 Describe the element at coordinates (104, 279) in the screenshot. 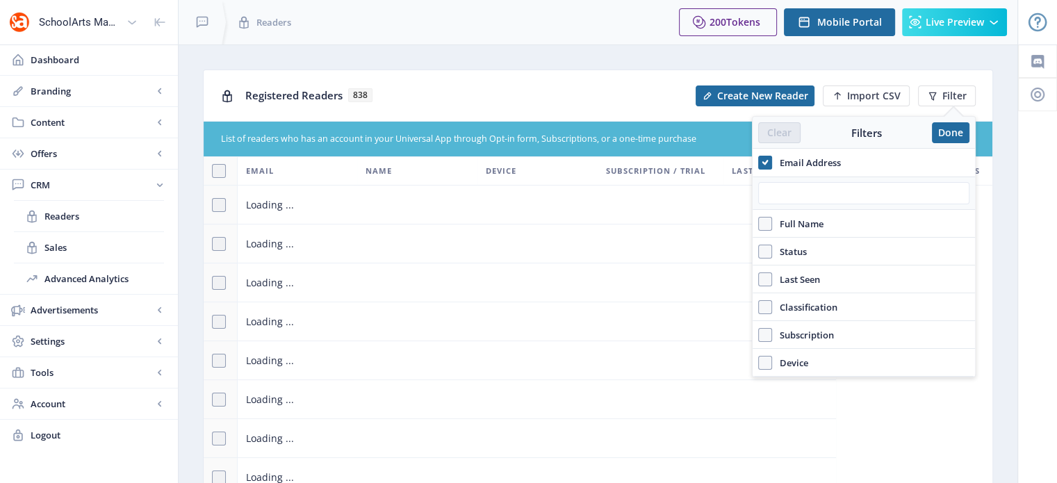

I see `span: Advanced Analytics` at that location.